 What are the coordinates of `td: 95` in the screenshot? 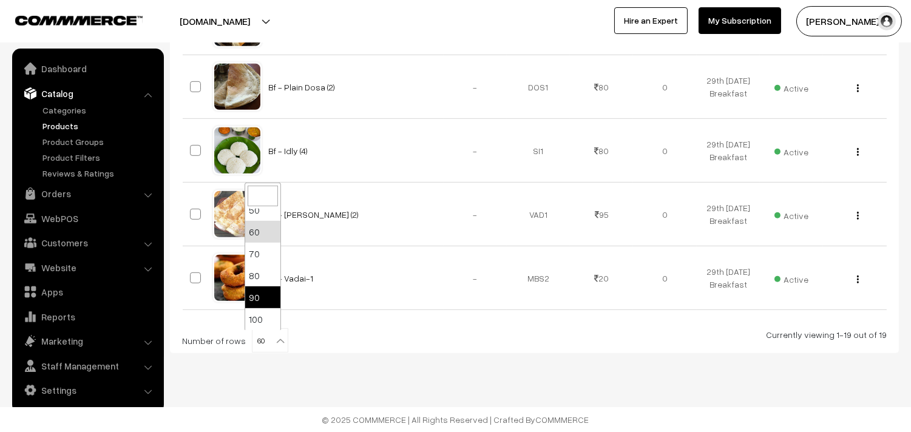 It's located at (601, 214).